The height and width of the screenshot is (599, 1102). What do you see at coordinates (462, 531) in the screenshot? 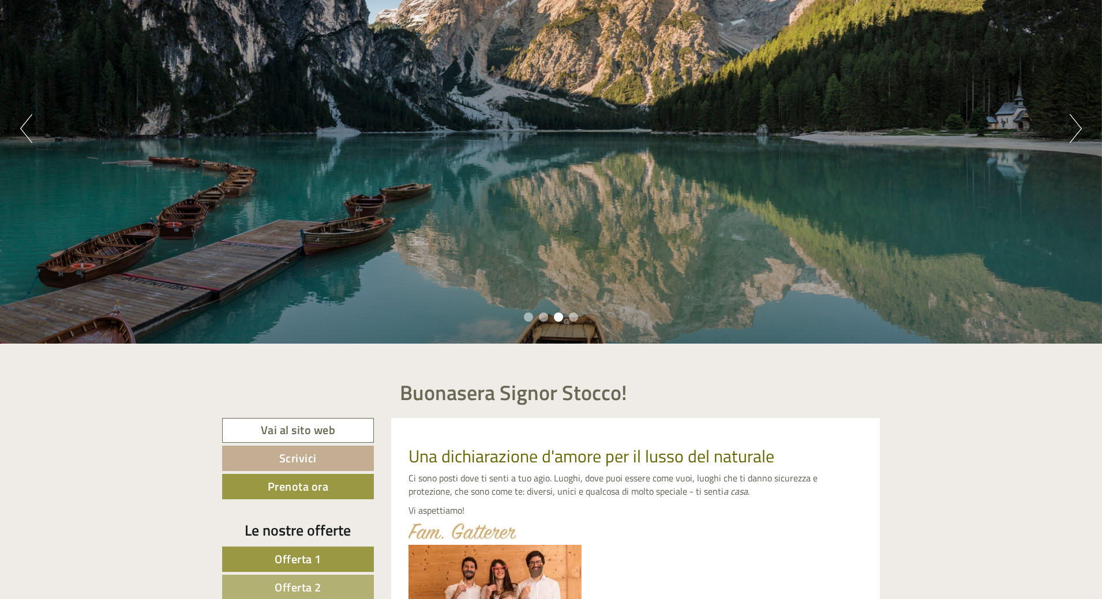
I see `img: image` at bounding box center [462, 531].